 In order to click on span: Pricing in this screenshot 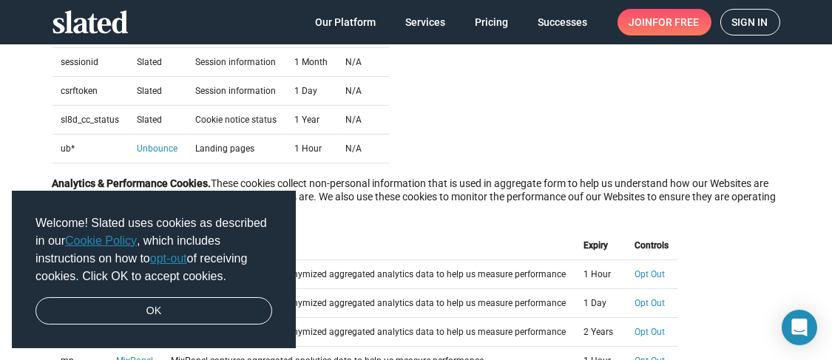, I will do `click(492, 22)`.